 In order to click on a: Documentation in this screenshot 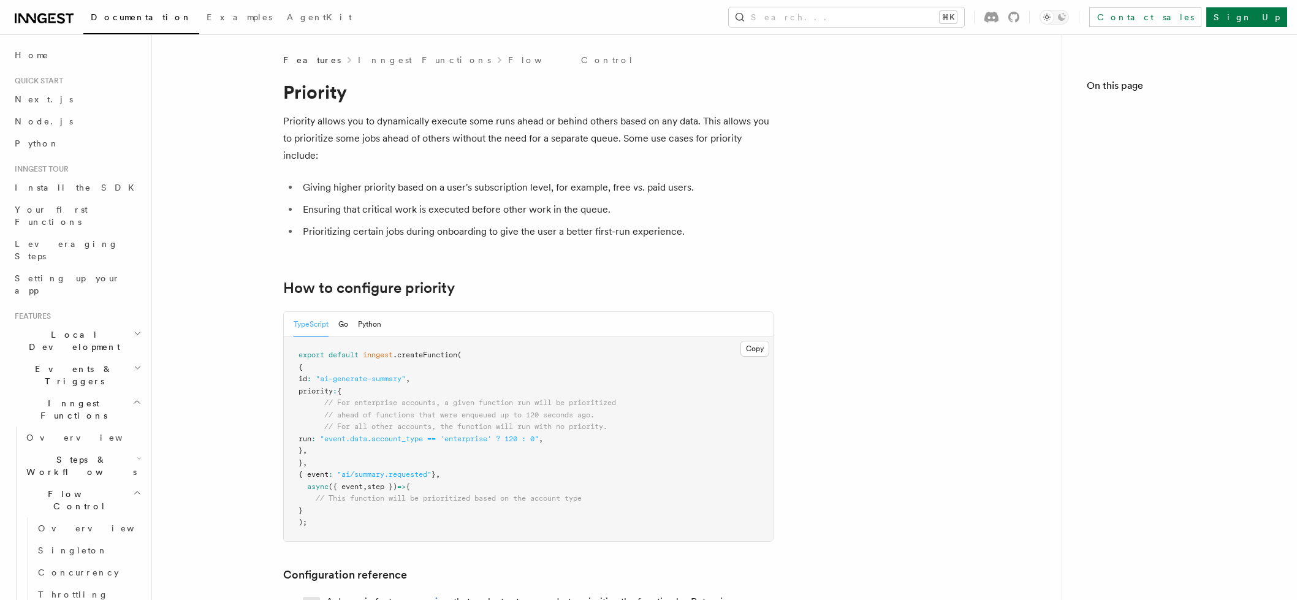, I will do `click(141, 19)`.